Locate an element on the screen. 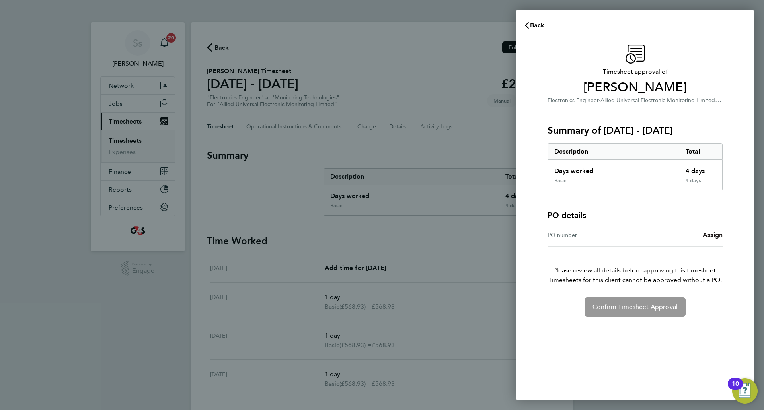  div: Days worked is located at coordinates (613, 169).